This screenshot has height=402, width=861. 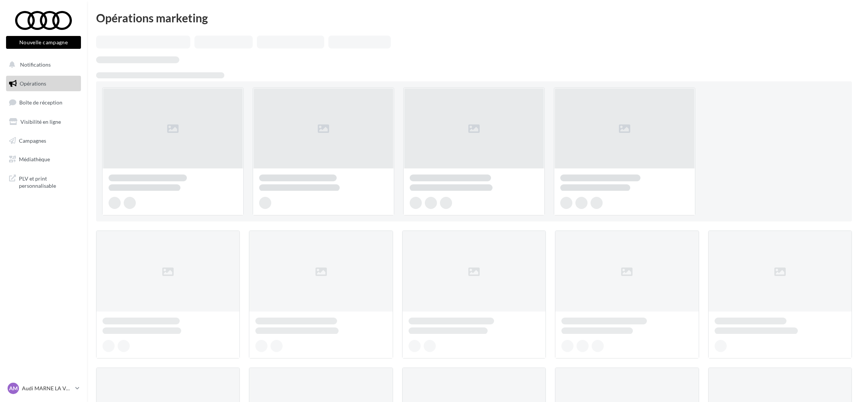 What do you see at coordinates (43, 102) in the screenshot?
I see `a: Boîte de réception` at bounding box center [43, 102].